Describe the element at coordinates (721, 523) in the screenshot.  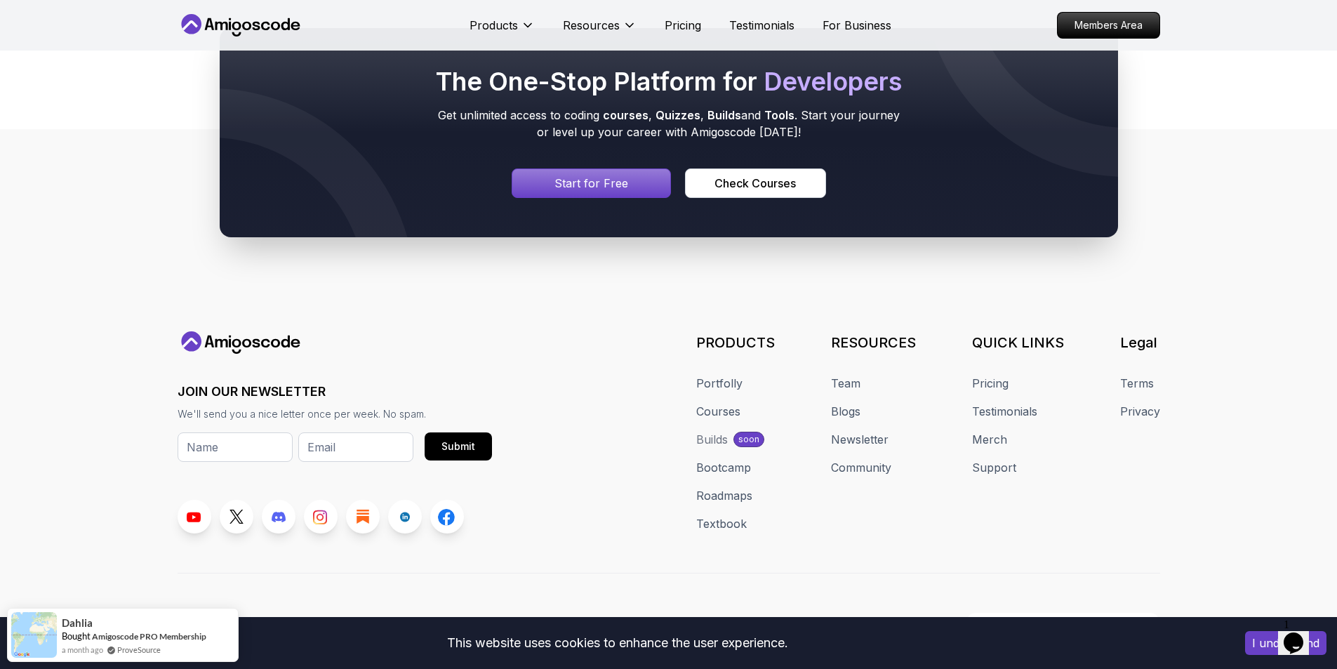
I see `a: Textbook` at that location.